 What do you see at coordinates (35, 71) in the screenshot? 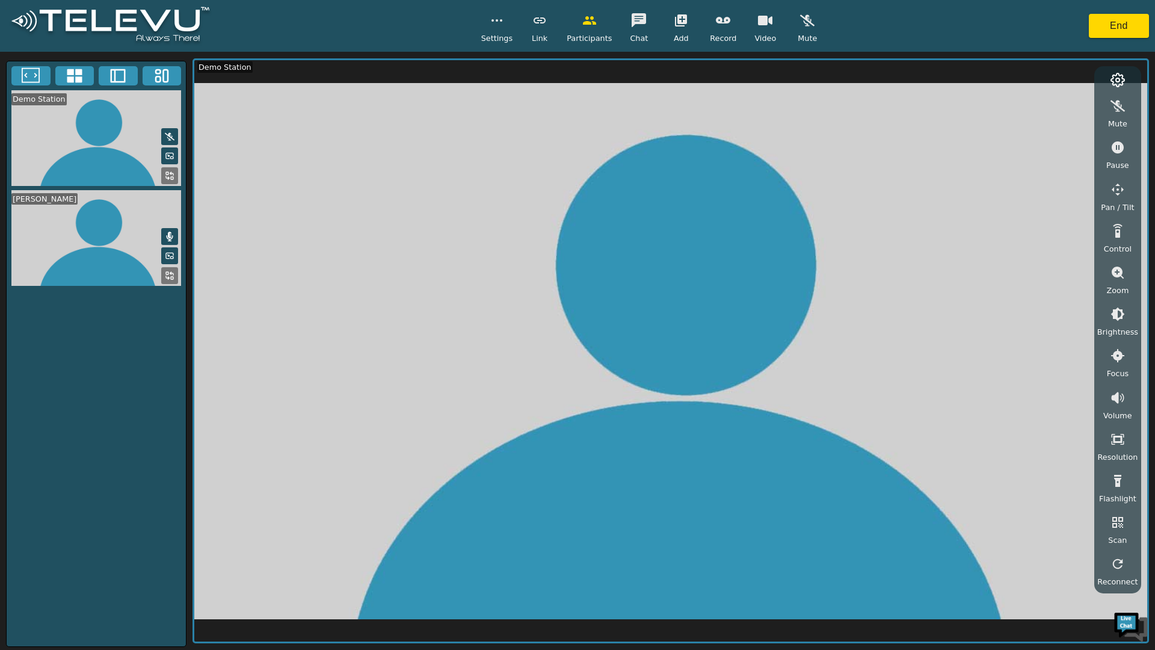
I see `img: d_736959983_company_1615157101543_736959983` at bounding box center [35, 71].